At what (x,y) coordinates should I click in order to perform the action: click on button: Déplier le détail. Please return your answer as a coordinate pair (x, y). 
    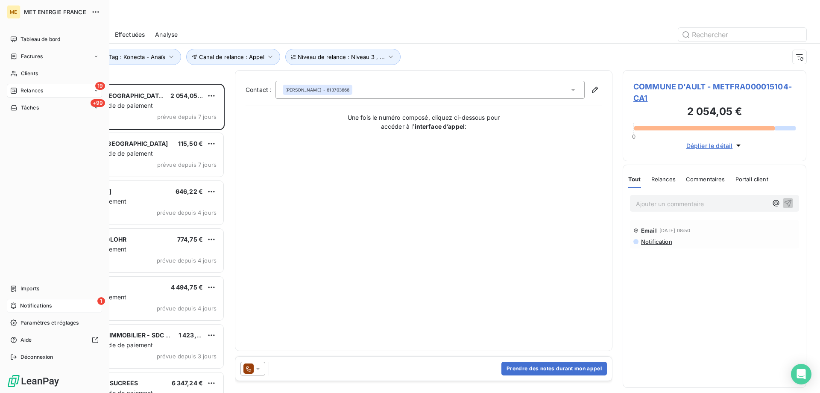
    Looking at the image, I should click on (715, 145).